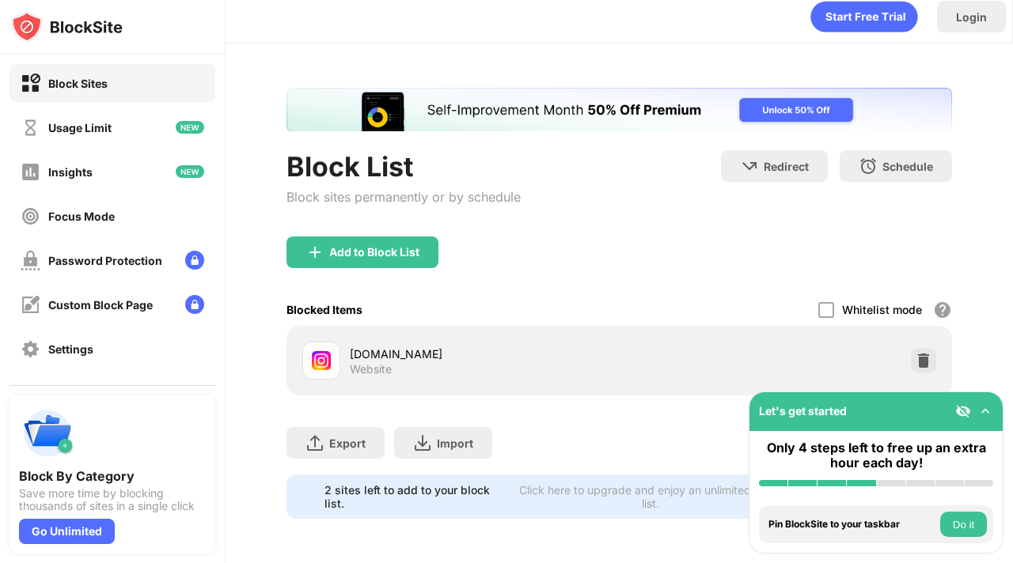  I want to click on img: about-off.svg, so click(30, 393).